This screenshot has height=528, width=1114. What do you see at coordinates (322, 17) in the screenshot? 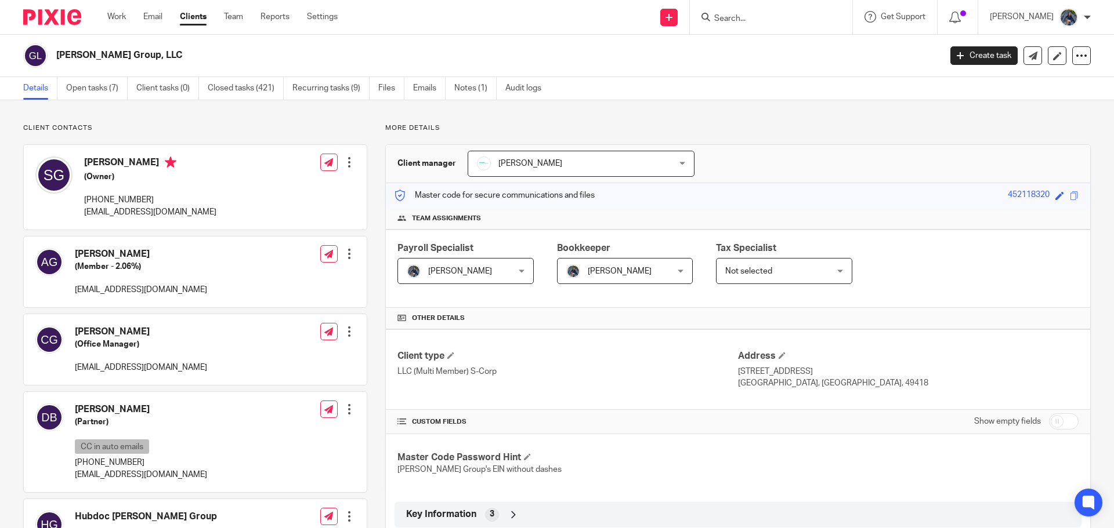
I see `a: Settings` at bounding box center [322, 17].